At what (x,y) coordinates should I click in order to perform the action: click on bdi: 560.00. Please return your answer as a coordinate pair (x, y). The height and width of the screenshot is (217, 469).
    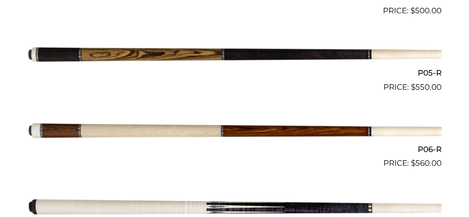
    Looking at the image, I should click on (426, 163).